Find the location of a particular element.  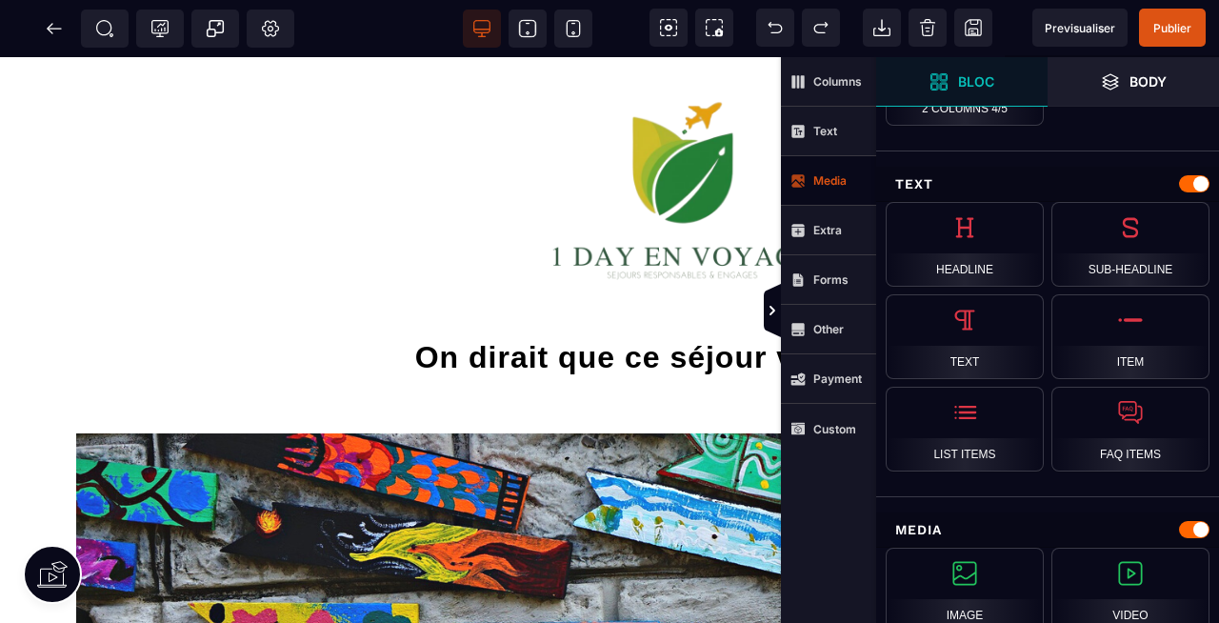

span: Previsualiser is located at coordinates (1080, 28).